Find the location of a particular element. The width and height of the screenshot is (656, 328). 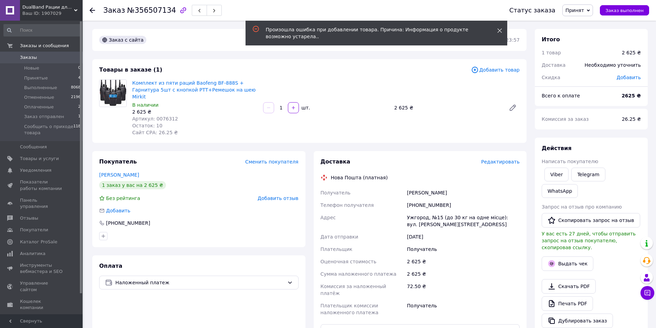

div: Ваш ID: 1907029 is located at coordinates (52, 13).